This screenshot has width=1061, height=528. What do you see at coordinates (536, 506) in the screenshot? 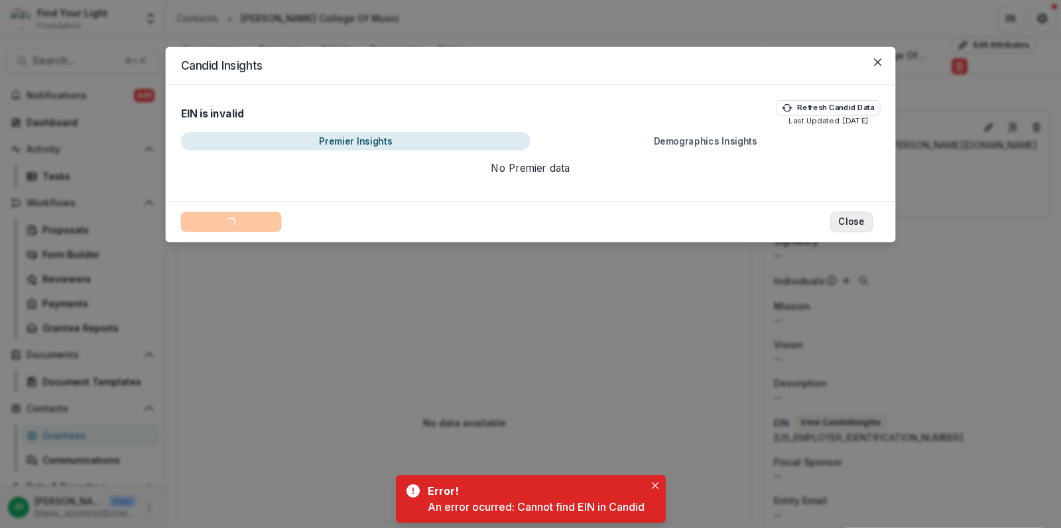
I see `div: An error ocurred: Cannot find EIN in Candid` at bounding box center [536, 506].